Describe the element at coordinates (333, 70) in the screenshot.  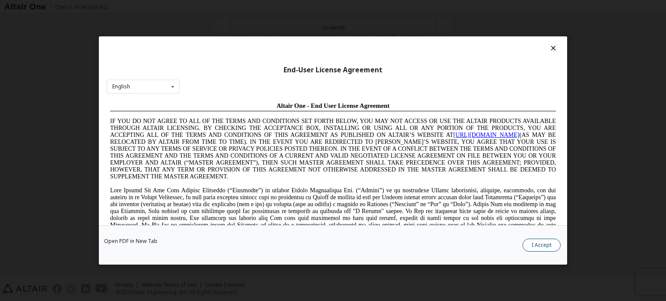
I see `div: End-User License Agreement` at that location.